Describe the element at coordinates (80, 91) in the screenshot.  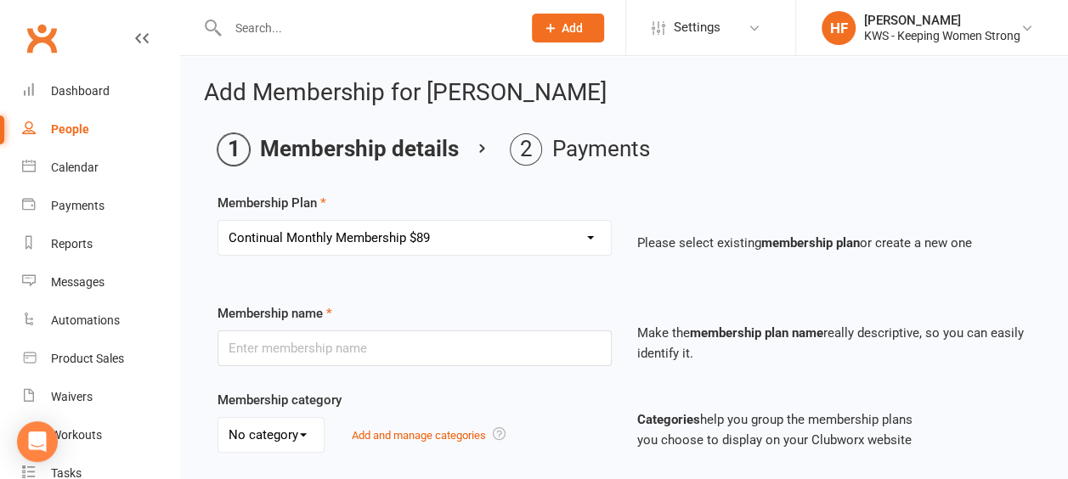
I see `div: Dashboard` at that location.